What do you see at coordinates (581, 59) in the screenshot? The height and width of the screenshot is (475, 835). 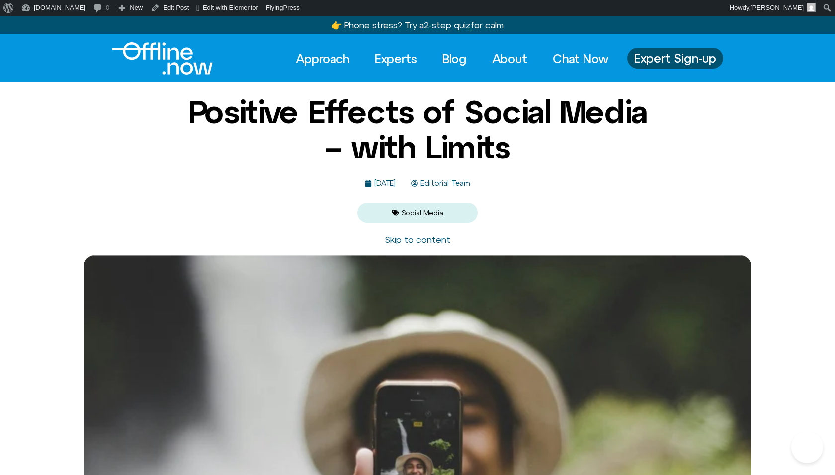 I see `a: Chat Now` at bounding box center [581, 59].